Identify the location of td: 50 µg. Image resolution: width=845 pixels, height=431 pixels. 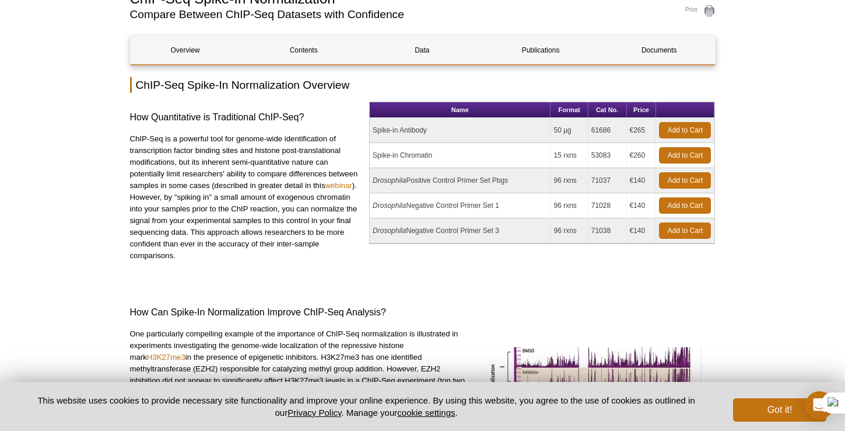
(569, 130).